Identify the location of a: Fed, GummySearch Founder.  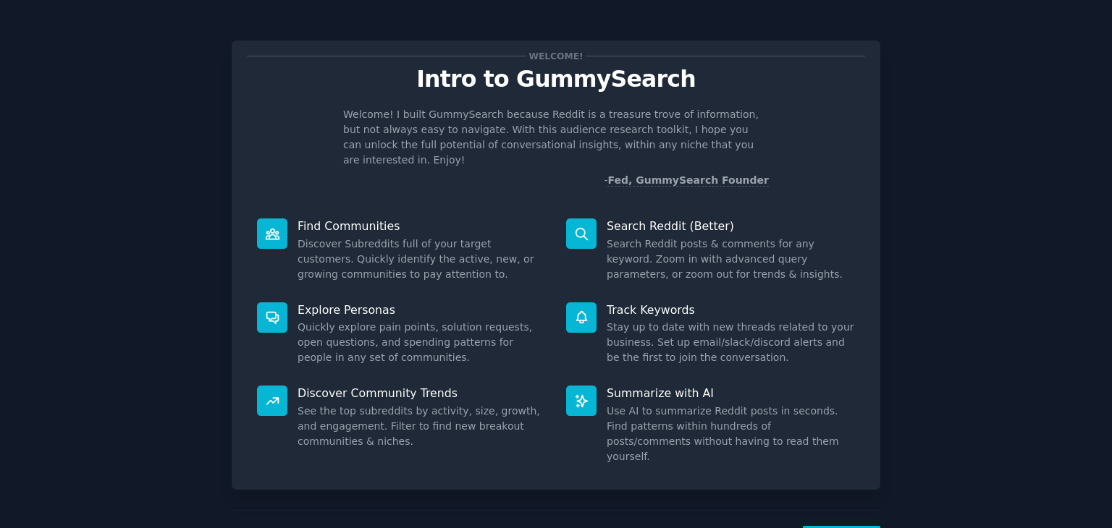
(688, 180).